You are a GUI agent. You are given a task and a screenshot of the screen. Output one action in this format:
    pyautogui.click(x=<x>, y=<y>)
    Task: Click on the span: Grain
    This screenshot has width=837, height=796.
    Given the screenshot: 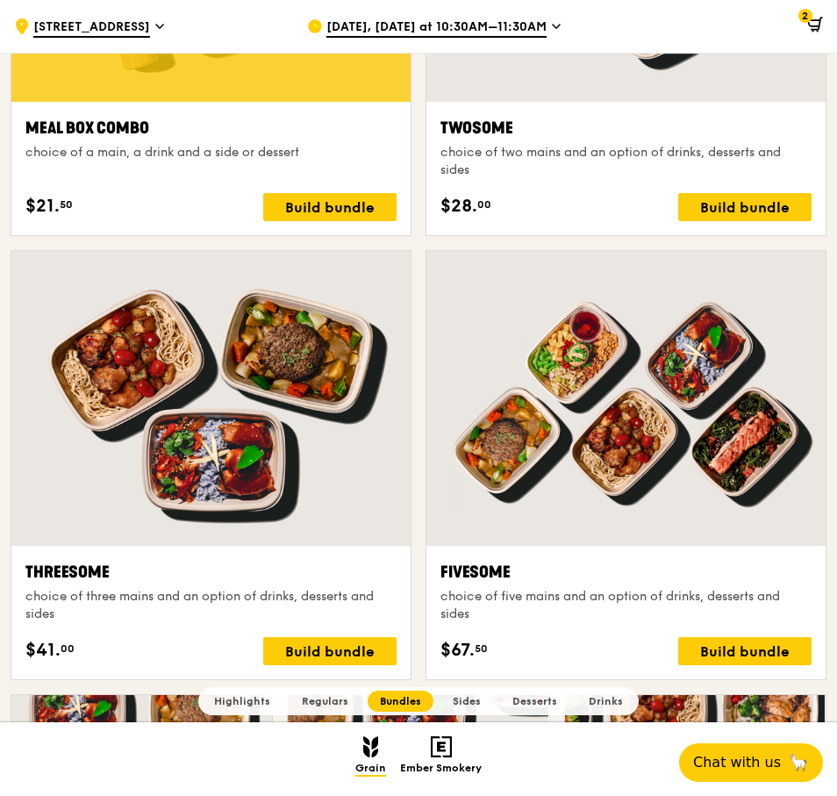 What is the action you would take?
    pyautogui.click(x=370, y=768)
    